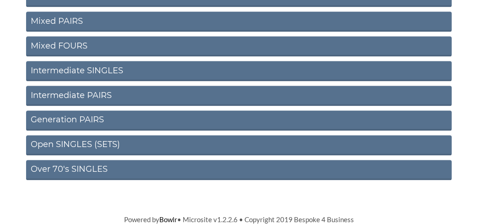 The width and height of the screenshot is (478, 224). Describe the element at coordinates (239, 170) in the screenshot. I see `a: Over 70's SINGLES` at that location.